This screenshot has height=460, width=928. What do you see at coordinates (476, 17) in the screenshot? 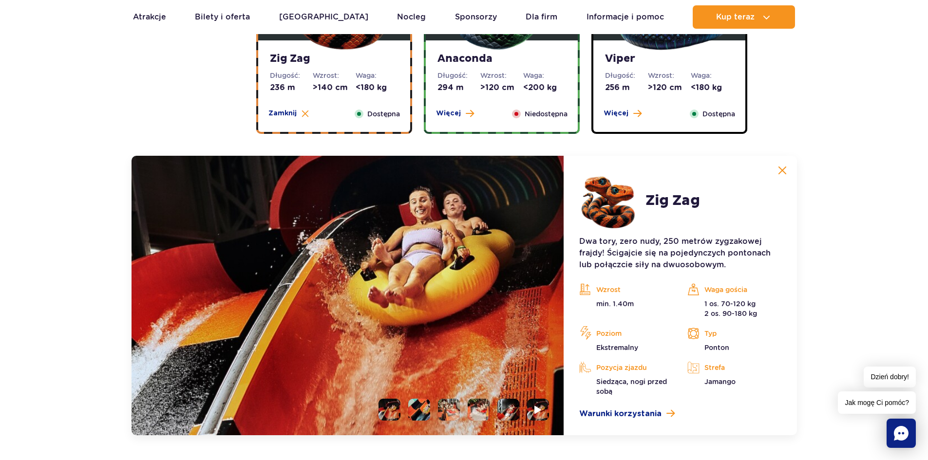
I see `a: Sponsorzy` at bounding box center [476, 17].